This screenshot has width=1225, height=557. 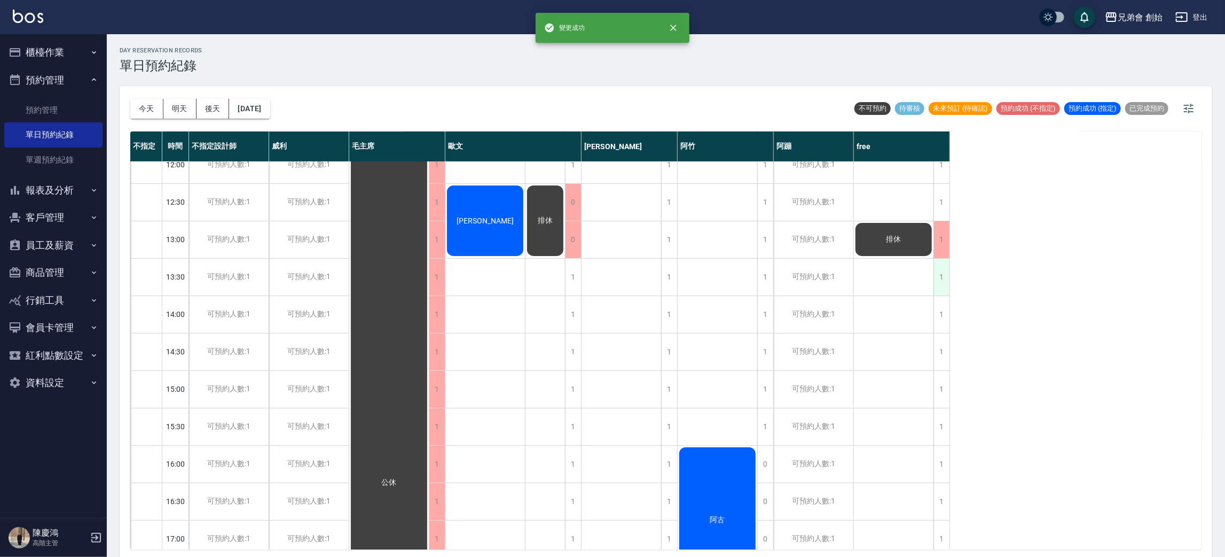 What do you see at coordinates (229, 146) in the screenshot?
I see `div: 不指定設計師` at bounding box center [229, 146].